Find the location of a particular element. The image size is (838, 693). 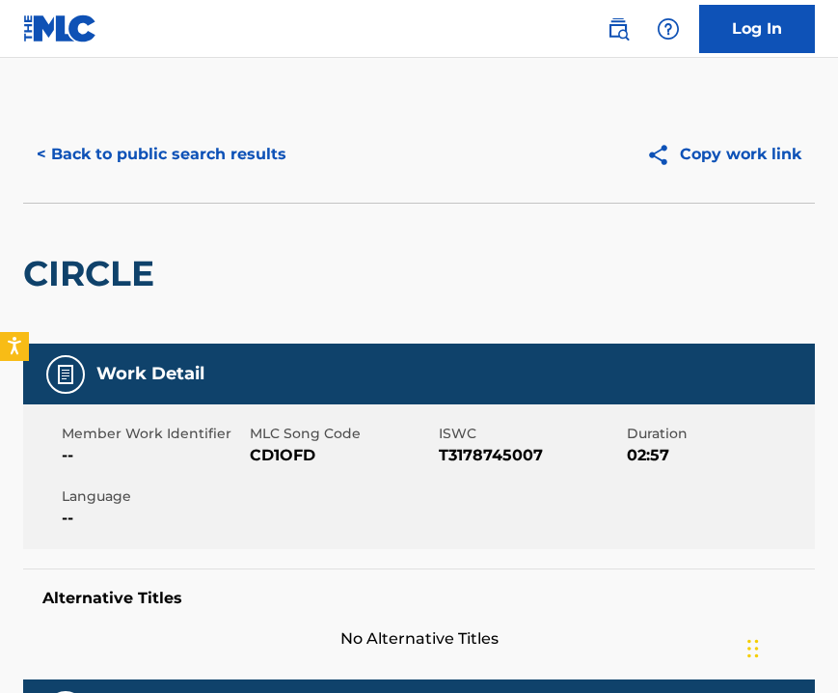

img: search is located at coordinates (618, 29).